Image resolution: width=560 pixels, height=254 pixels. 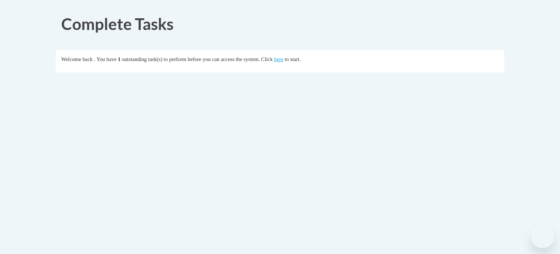 I want to click on span: . You have, so click(x=105, y=59).